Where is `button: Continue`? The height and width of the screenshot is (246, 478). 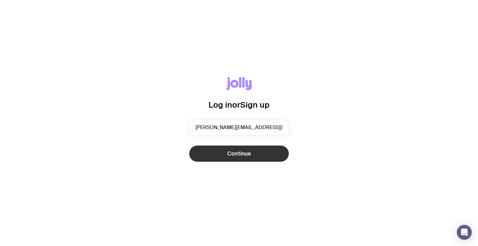
button: Continue is located at coordinates (239, 154).